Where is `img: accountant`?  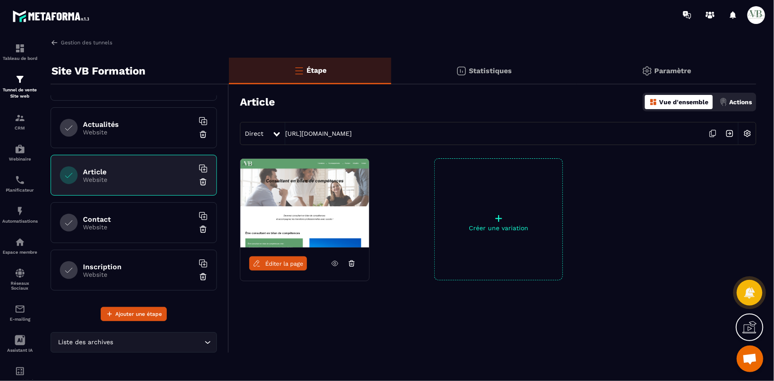 img: accountant is located at coordinates (20, 371).